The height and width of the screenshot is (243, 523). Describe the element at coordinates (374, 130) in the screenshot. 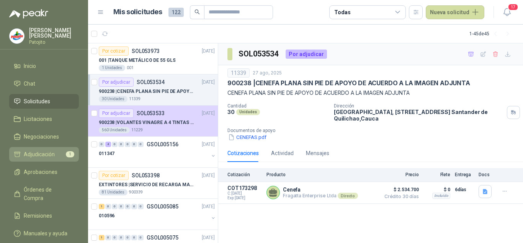

I see `p: Documentos de apoyo` at that location.